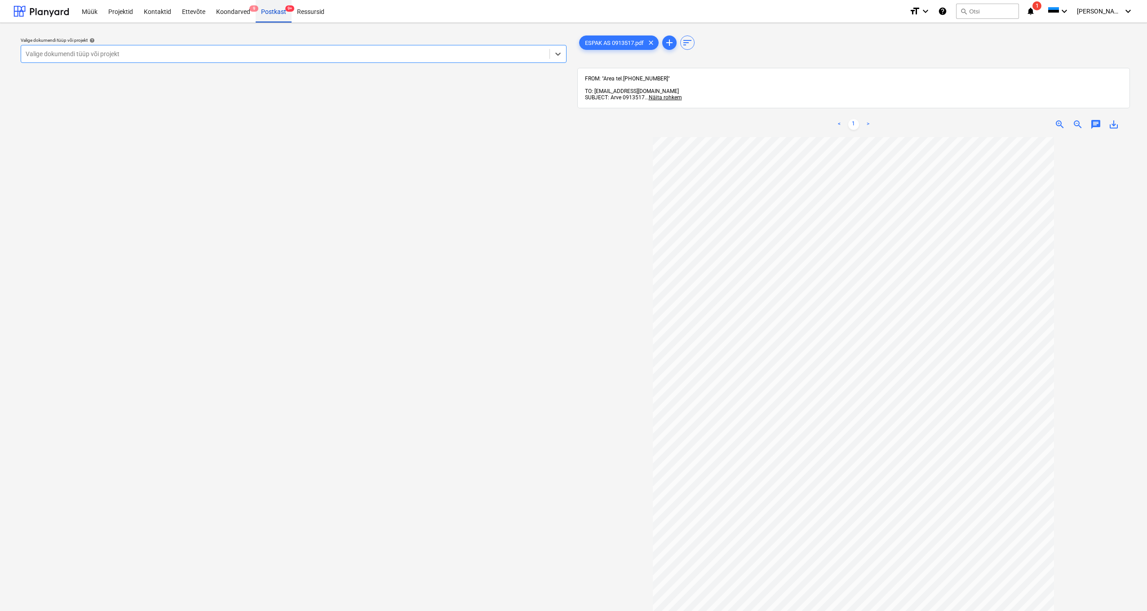 The width and height of the screenshot is (1147, 611). What do you see at coordinates (615, 97) in the screenshot?
I see `span: SUBJECT: Arve 0913517` at bounding box center [615, 97].